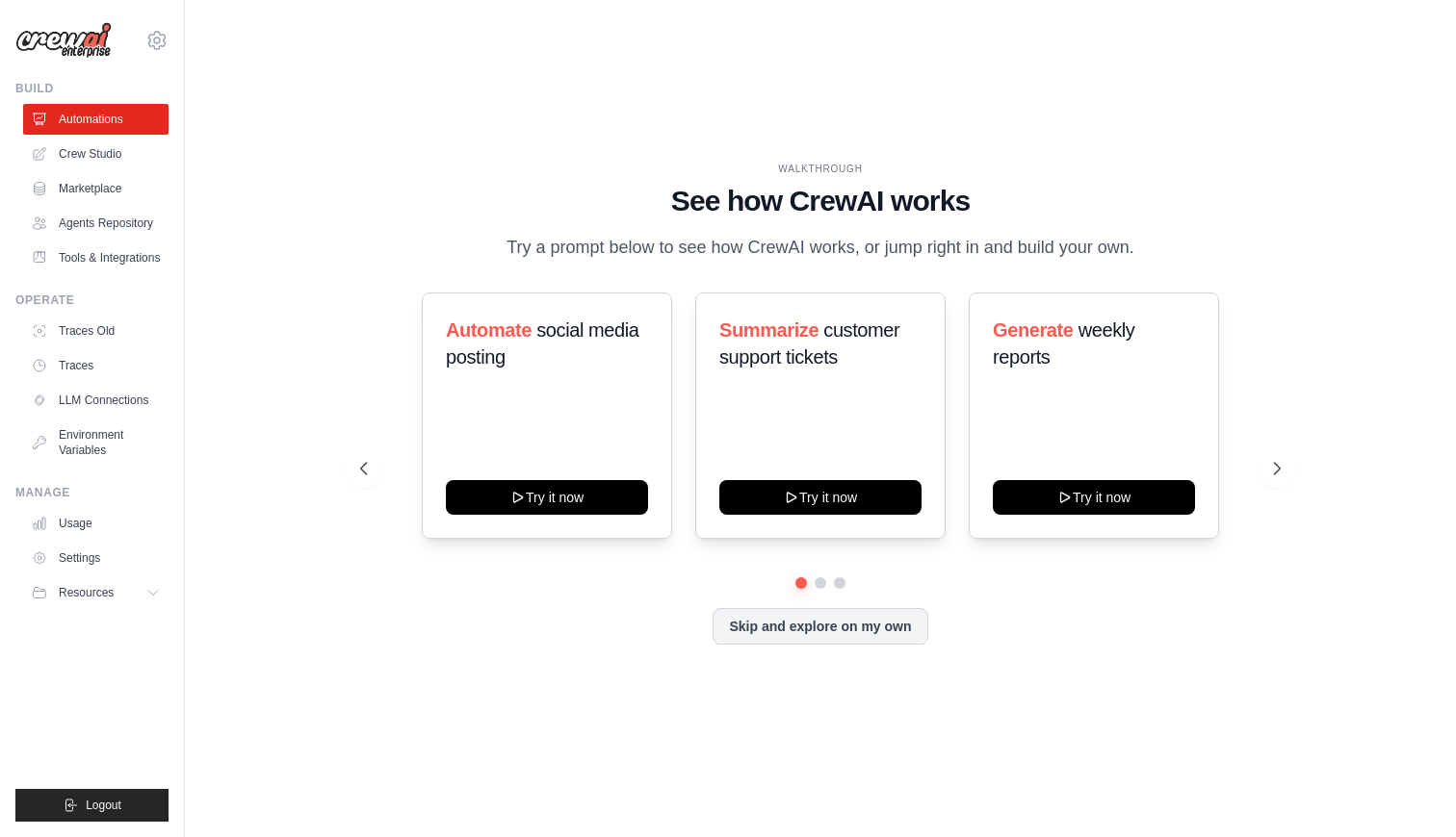 The width and height of the screenshot is (1456, 837). What do you see at coordinates (95, 119) in the screenshot?
I see `a: Automations` at bounding box center [95, 119].